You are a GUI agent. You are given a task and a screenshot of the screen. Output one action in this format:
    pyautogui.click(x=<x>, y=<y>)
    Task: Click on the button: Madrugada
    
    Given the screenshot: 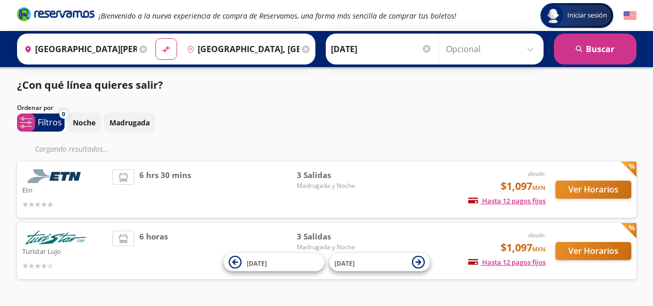 What is the action you would take?
    pyautogui.click(x=130, y=122)
    